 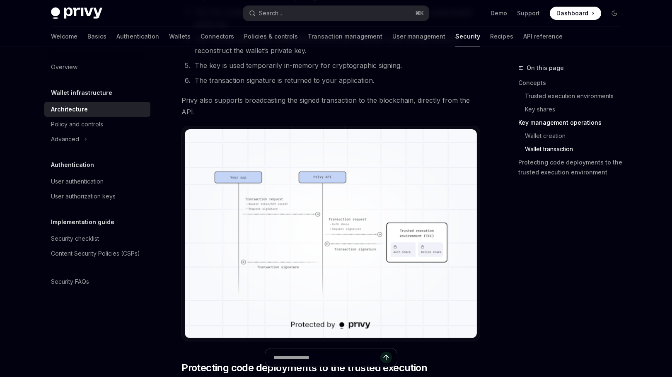 I want to click on a: Authentication, so click(x=137, y=36).